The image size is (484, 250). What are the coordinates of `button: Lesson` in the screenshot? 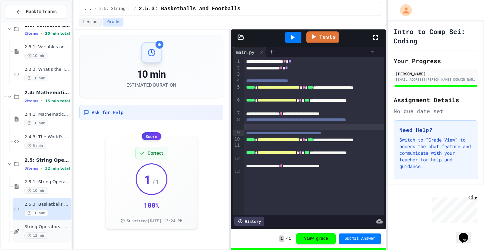 It's located at (90, 22).